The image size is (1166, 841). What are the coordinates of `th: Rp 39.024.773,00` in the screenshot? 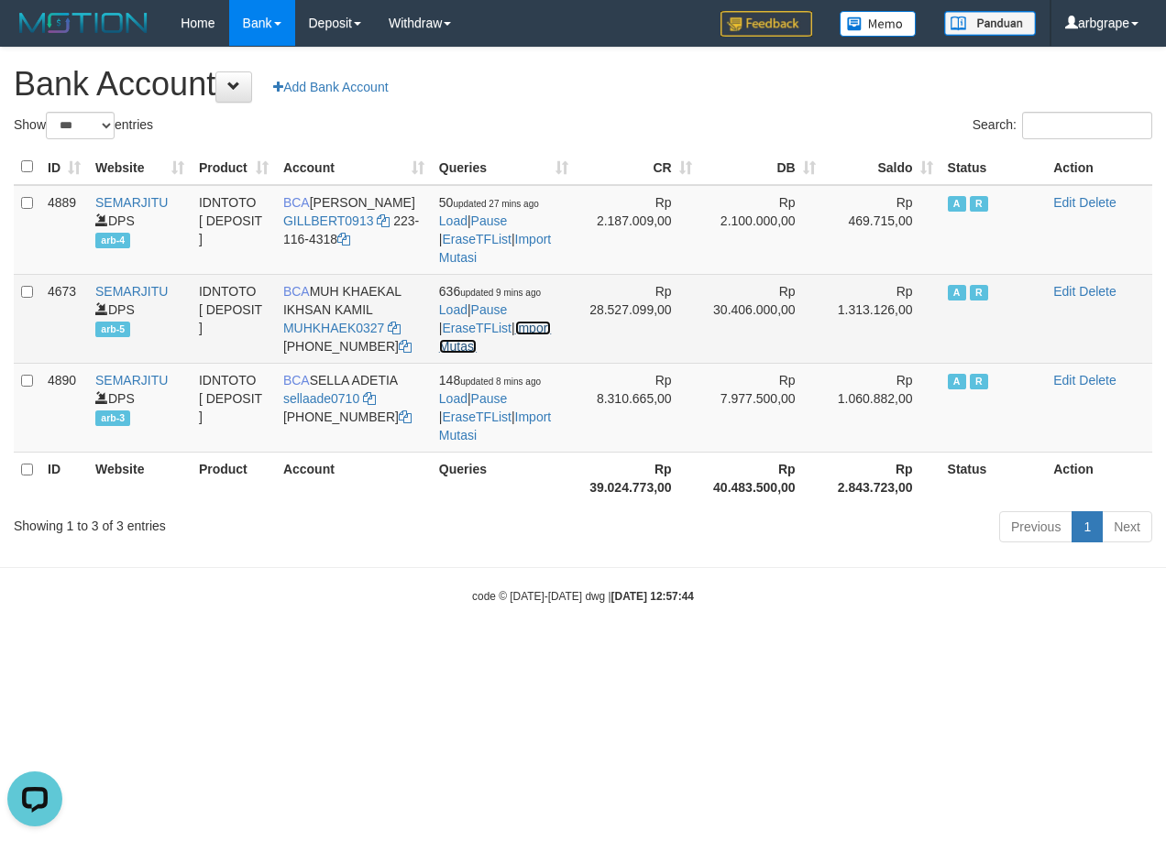 It's located at (637, 478).